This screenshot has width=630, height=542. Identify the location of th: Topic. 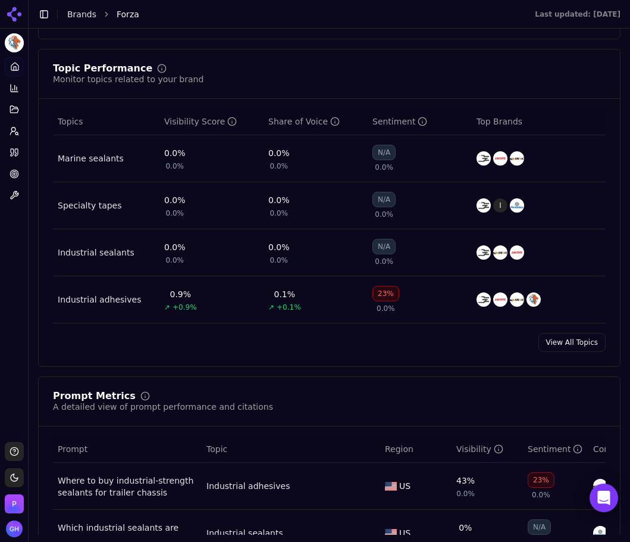
(291, 449).